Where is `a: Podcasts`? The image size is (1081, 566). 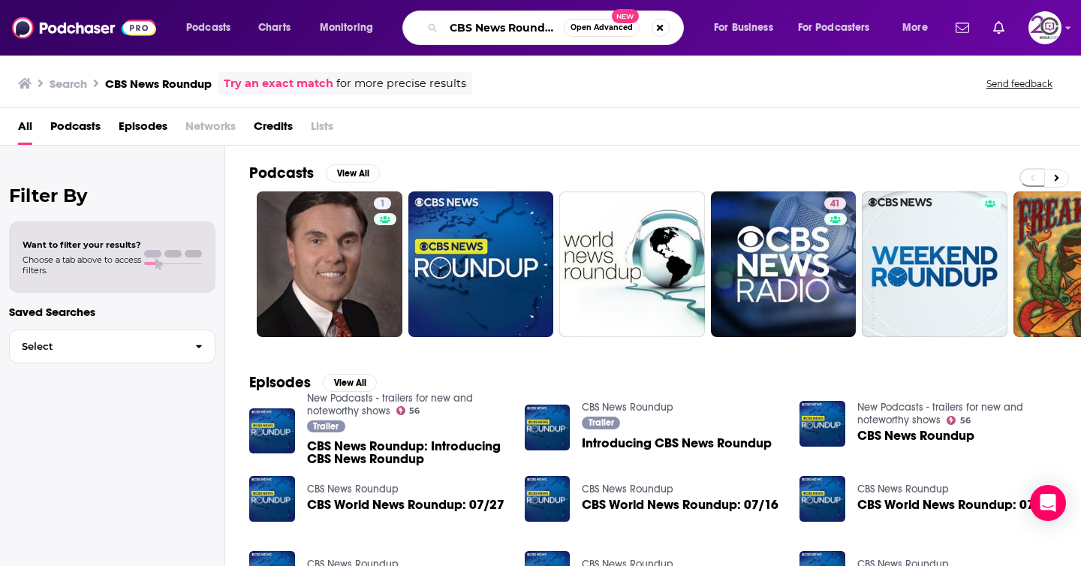
a: Podcasts is located at coordinates (75, 129).